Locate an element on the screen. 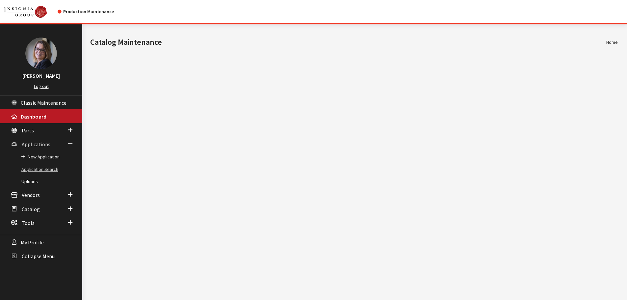 Image resolution: width=627 pixels, height=300 pixels. span: Vendors is located at coordinates (31, 195).